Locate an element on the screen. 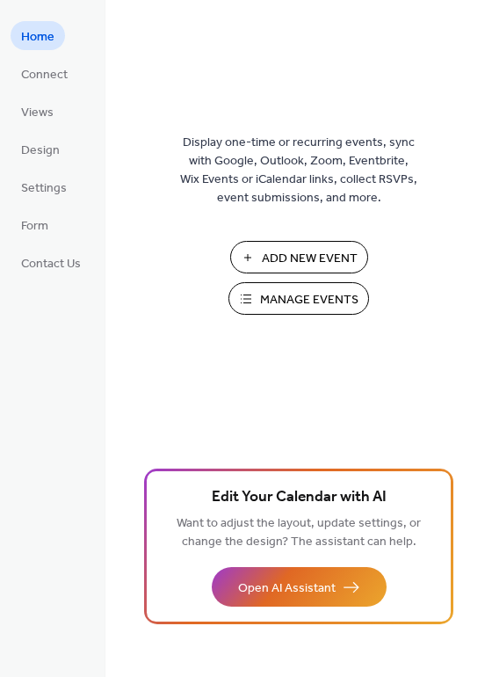 The height and width of the screenshot is (677, 492). span: Connect is located at coordinates (44, 75).